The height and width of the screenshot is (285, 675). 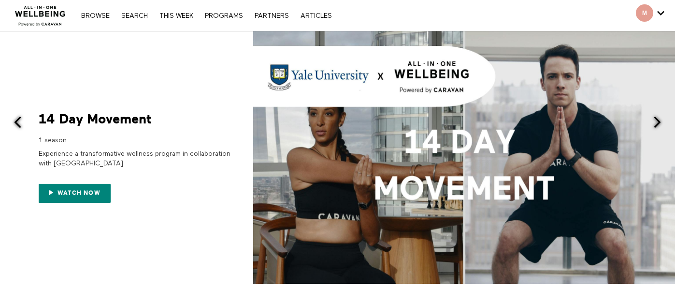 What do you see at coordinates (206, 15) in the screenshot?
I see `nav: Primary` at bounding box center [206, 15].